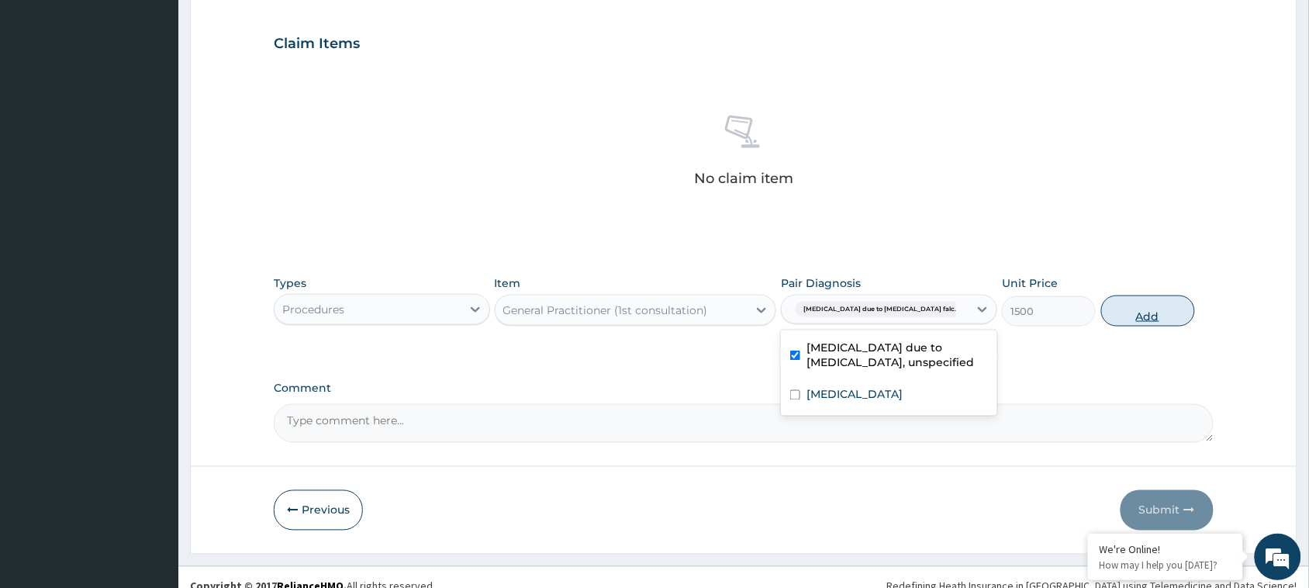  I want to click on p: How may I help you today?, so click(1165, 564).